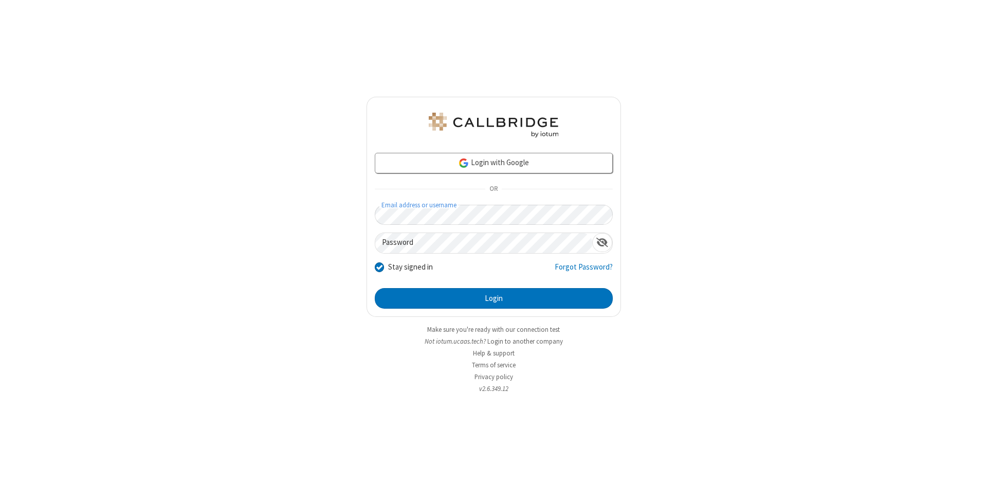  What do you see at coordinates (493, 298) in the screenshot?
I see `button: Login` at bounding box center [493, 298].